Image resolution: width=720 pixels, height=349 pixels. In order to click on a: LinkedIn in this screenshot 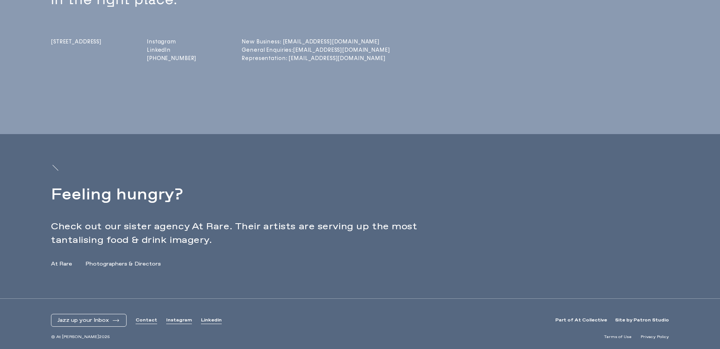, I will do `click(172, 50)`.